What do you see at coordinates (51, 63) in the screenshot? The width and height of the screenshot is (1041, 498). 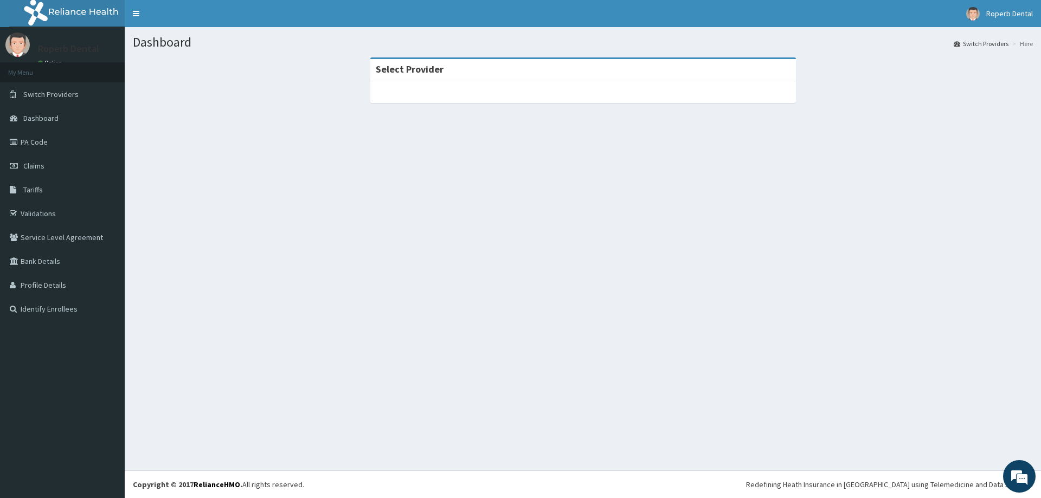 I see `a: Online` at bounding box center [51, 63].